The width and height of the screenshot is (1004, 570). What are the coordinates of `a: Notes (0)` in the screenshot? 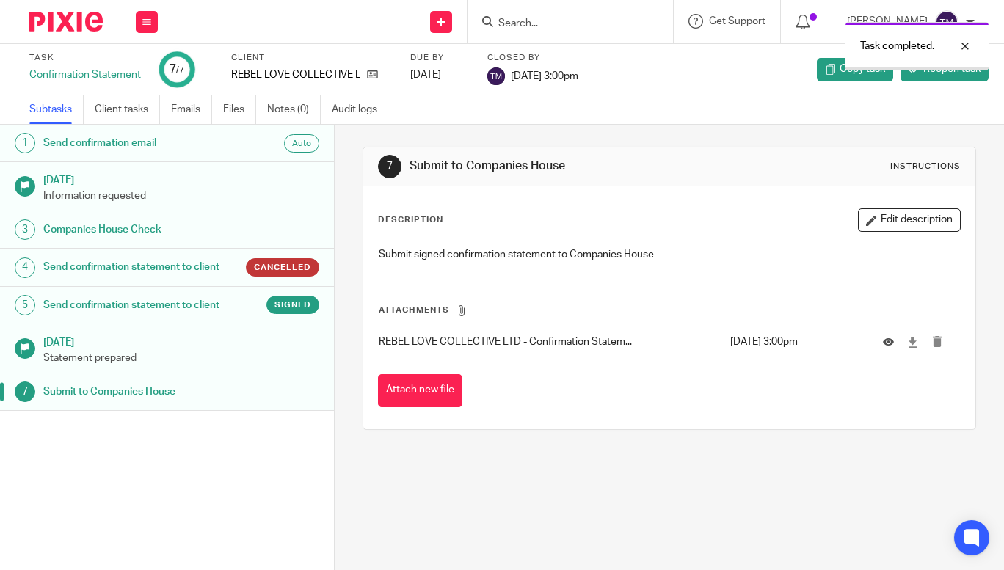 It's located at (294, 109).